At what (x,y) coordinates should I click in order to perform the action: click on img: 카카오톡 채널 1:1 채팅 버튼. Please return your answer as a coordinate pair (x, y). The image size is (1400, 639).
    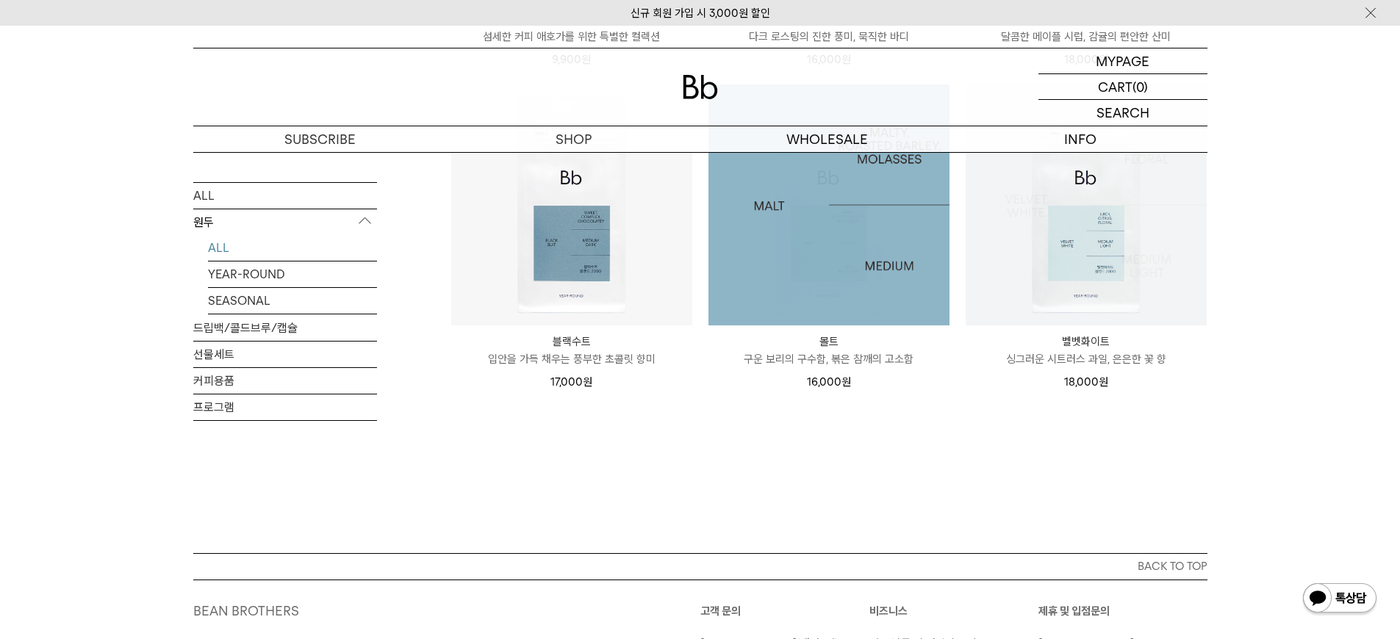
    Looking at the image, I should click on (1340, 600).